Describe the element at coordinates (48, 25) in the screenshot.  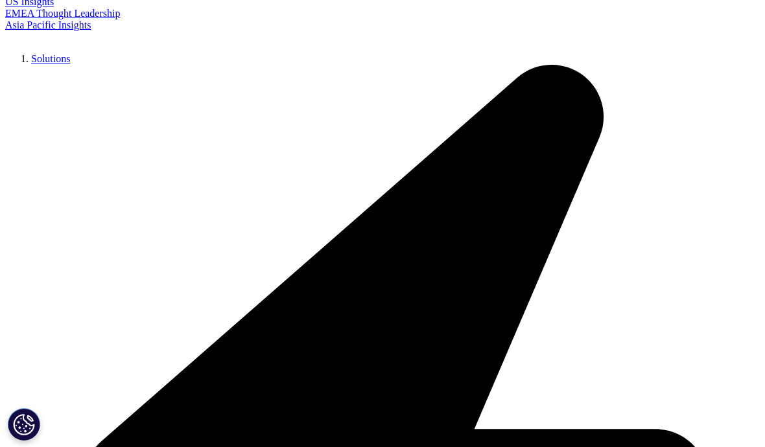
I see `span: Asia Pacific Insights` at that location.